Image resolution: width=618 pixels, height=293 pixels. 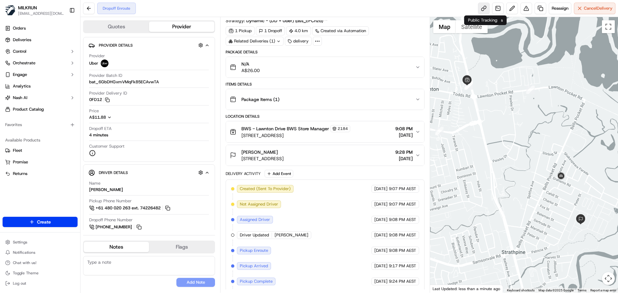 I want to click on button: +61 480 020 263 ext. 74226482, so click(x=130, y=208).